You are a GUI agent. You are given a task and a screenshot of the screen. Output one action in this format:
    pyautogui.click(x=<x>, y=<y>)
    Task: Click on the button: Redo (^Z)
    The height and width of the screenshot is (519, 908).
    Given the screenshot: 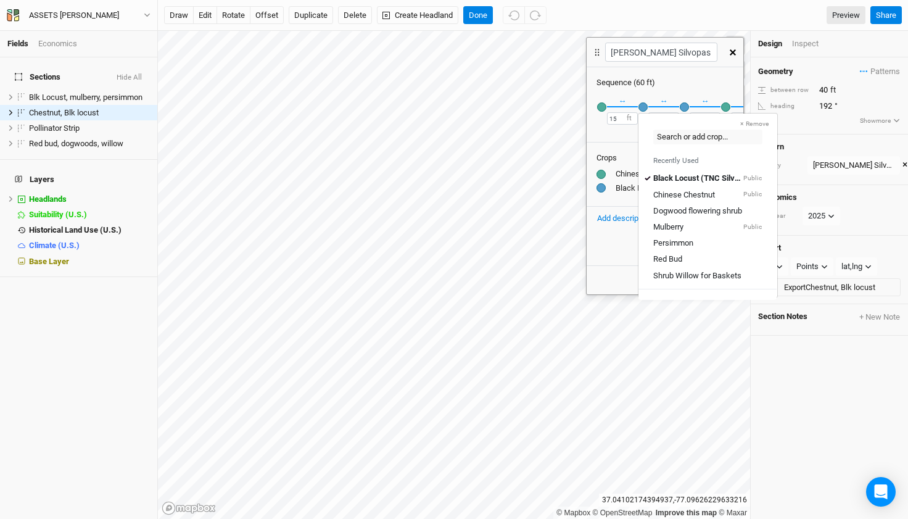 What is the action you would take?
    pyautogui.click(x=536, y=15)
    